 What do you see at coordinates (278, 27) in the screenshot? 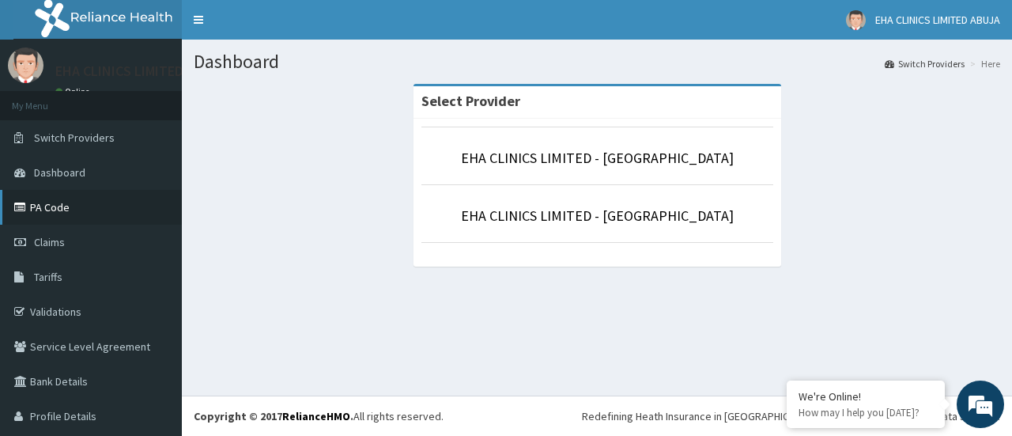
I see `div: Minimize live chat window` at bounding box center [278, 27].